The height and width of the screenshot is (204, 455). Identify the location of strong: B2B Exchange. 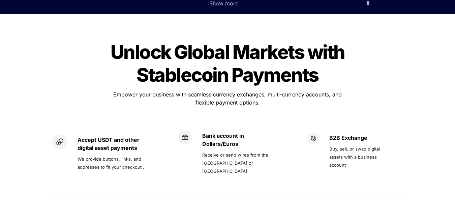
(348, 138).